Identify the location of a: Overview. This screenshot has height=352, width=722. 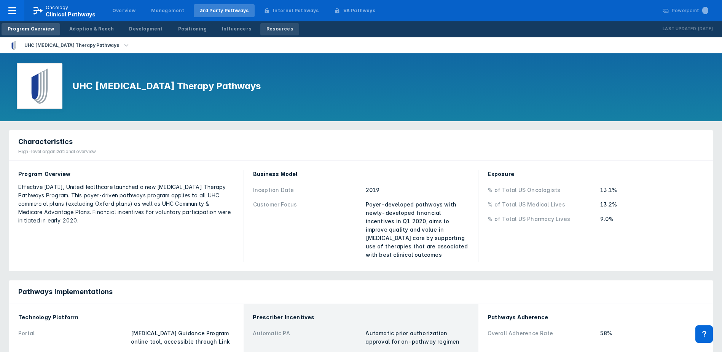
(124, 11).